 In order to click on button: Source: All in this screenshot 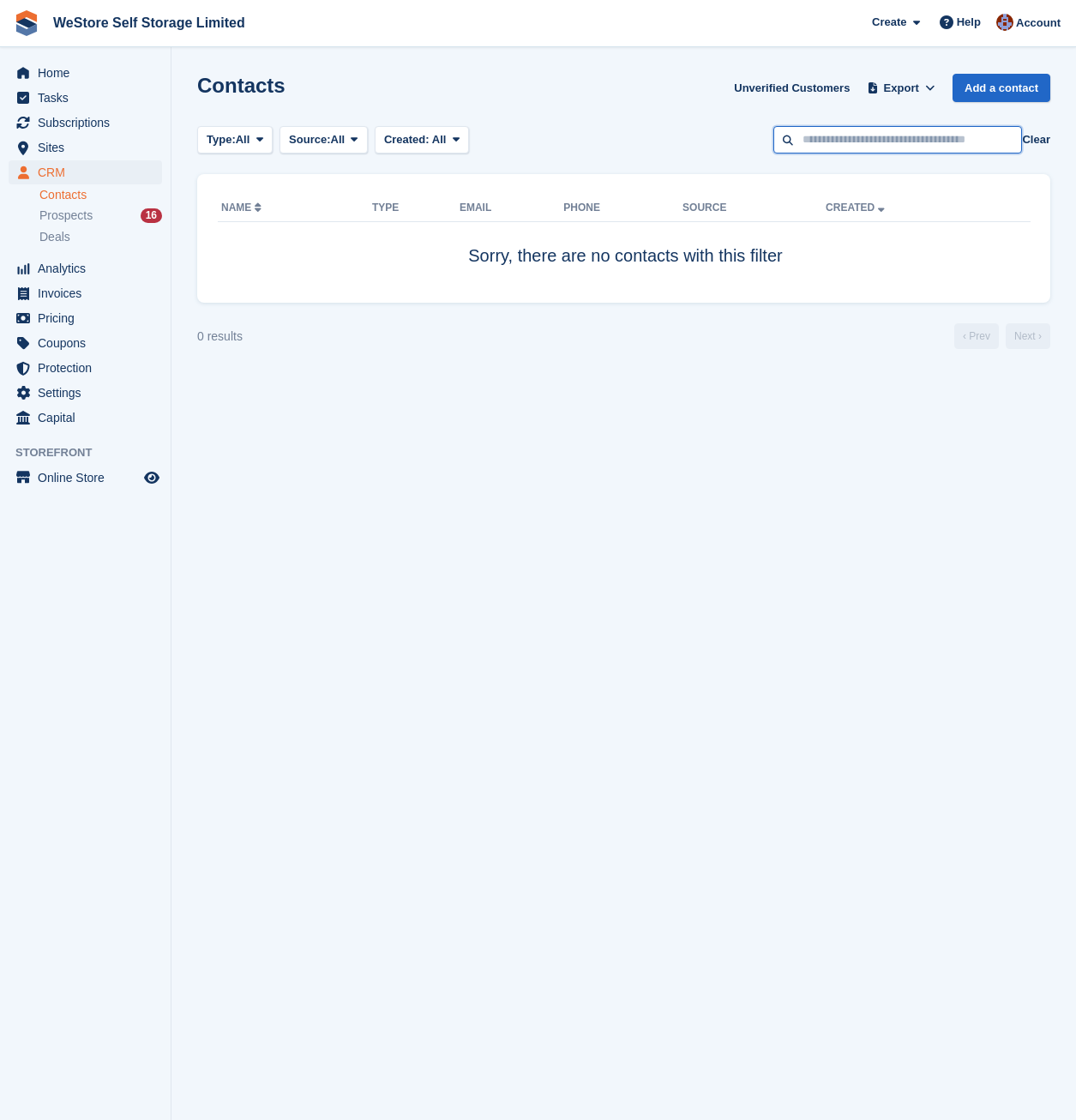, I will do `click(324, 140)`.